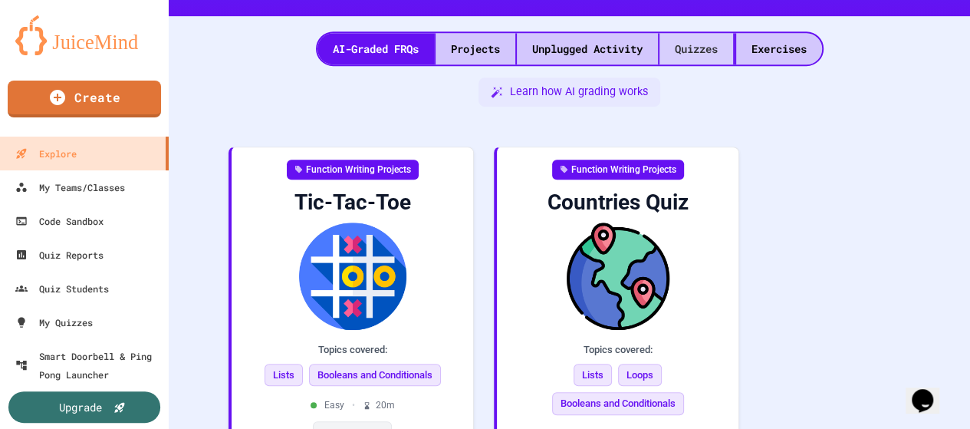 The image size is (970, 429). I want to click on div: Unplugged Activity, so click(588, 48).